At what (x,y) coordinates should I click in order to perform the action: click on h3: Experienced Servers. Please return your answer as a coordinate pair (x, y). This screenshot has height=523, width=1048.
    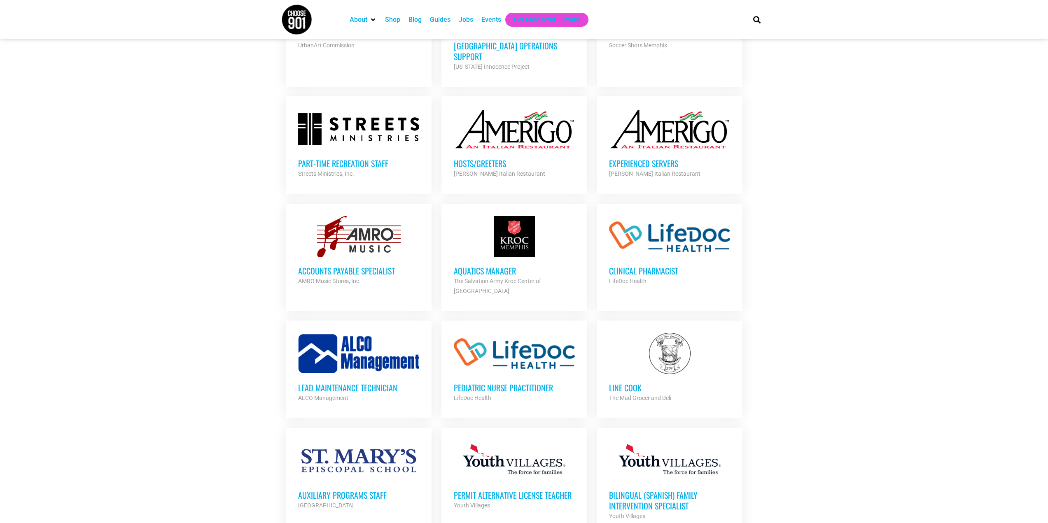
    Looking at the image, I should click on (669, 163).